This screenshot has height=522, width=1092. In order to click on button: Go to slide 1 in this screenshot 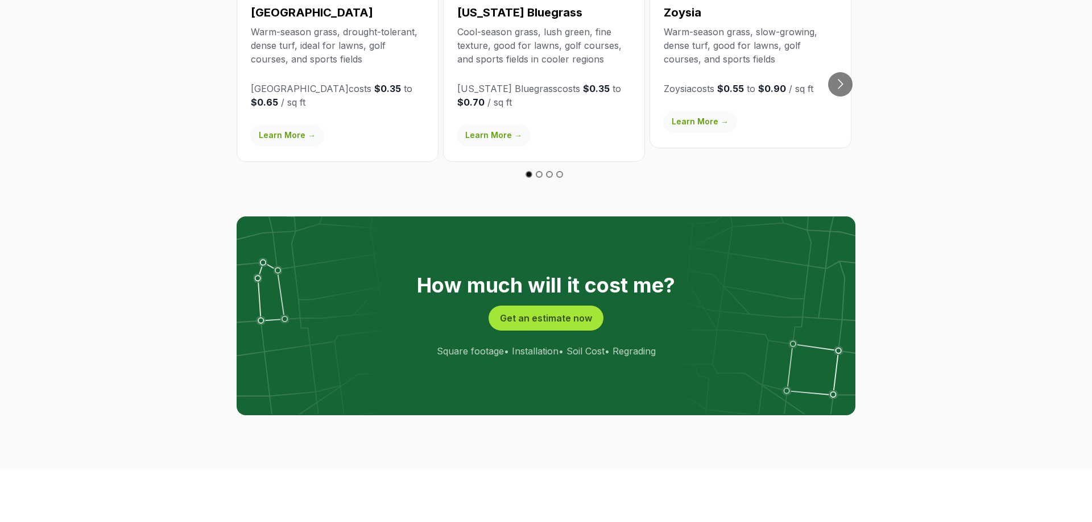, I will do `click(529, 175)`.